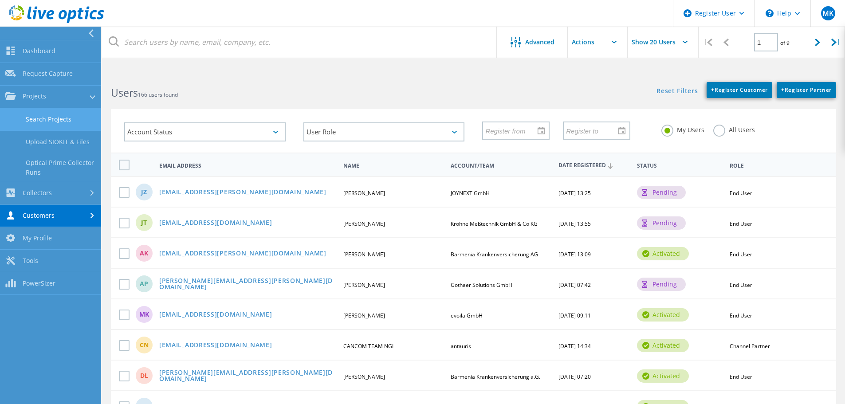 This screenshot has height=404, width=845. Describe the element at coordinates (144, 192) in the screenshot. I see `span: JZ` at that location.